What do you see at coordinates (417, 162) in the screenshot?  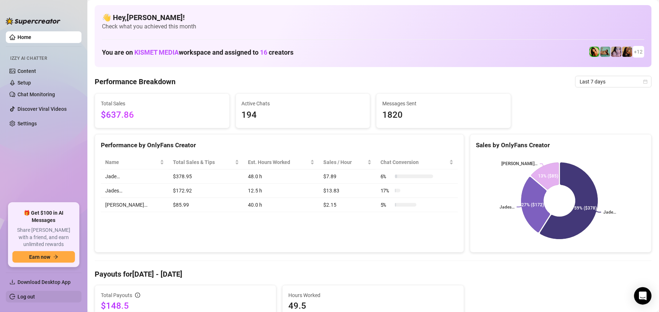 I see `th: Chat Conversion` at bounding box center [417, 162].